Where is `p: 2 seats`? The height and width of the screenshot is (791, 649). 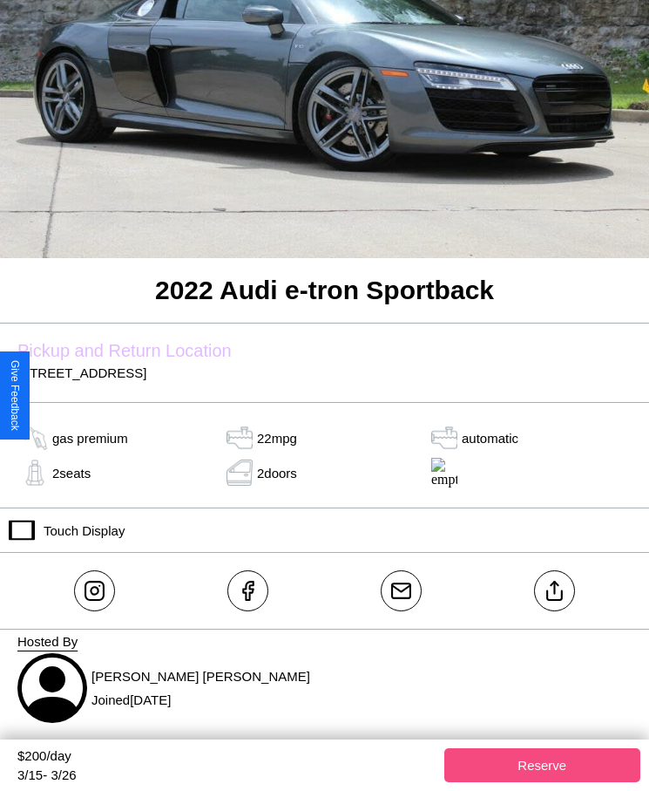
p: 2 seats is located at coordinates (71, 472).